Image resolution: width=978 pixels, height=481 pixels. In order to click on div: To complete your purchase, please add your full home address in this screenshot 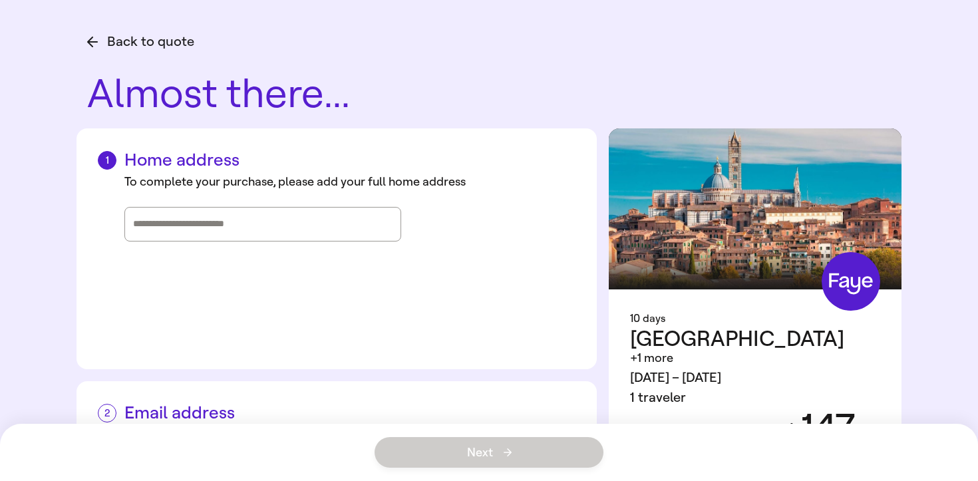, I will do `click(350, 182)`.